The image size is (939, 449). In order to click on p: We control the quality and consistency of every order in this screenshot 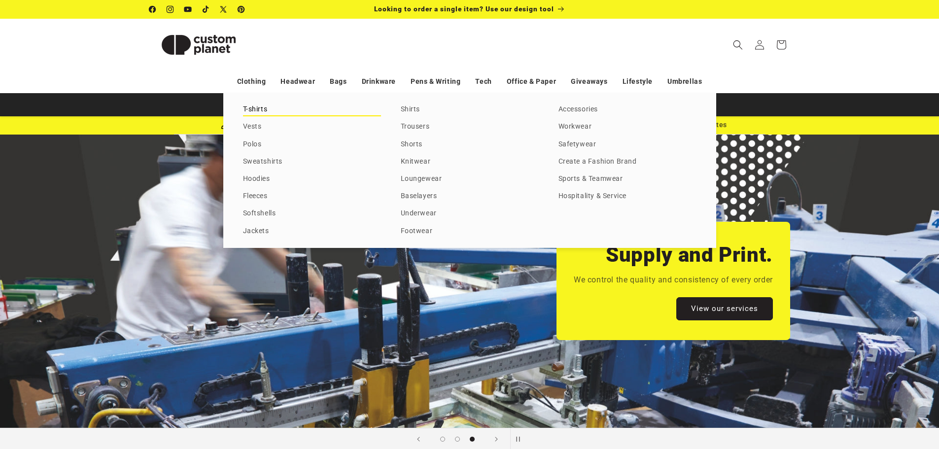, I will do `click(674, 280)`.